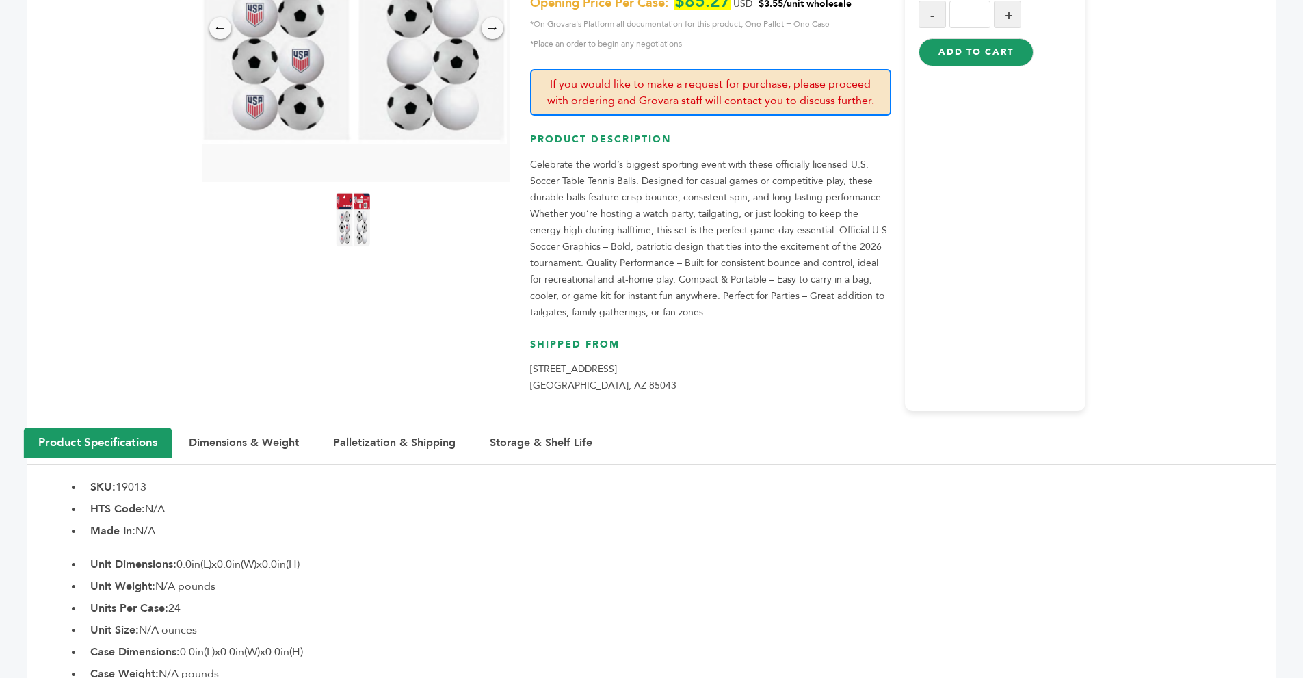 This screenshot has height=678, width=1303. What do you see at coordinates (113, 531) in the screenshot?
I see `b: Made In:` at bounding box center [113, 531].